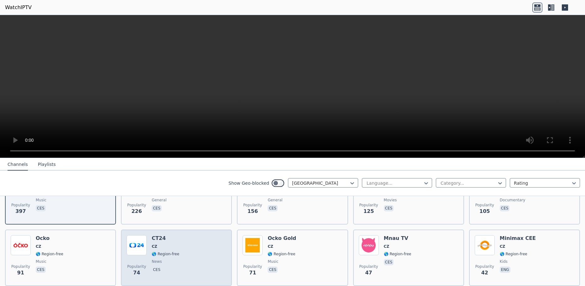  I want to click on img: Ocko, so click(21, 245).